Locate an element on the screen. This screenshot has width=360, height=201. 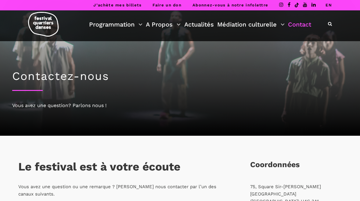
a: Abonnez-vous à notre infolettre is located at coordinates (230, 5).